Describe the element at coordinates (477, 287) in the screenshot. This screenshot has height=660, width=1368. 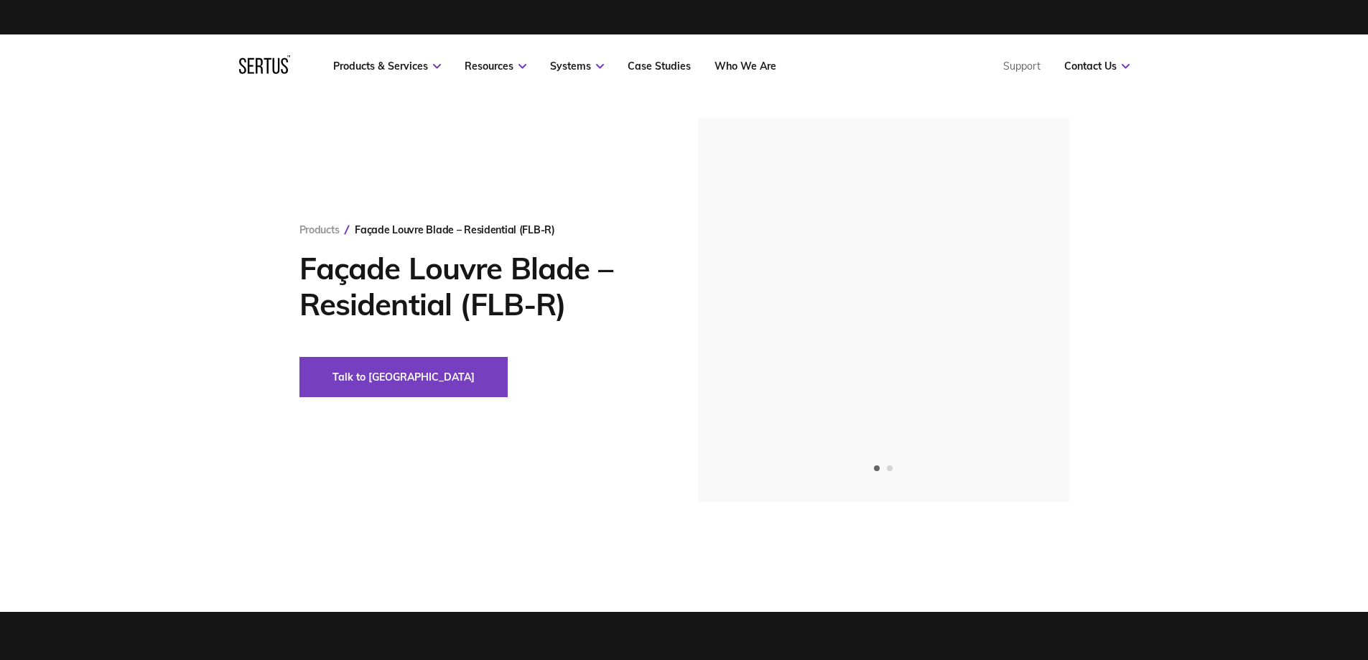
I see `h1: Façade Louvre Blade – Residential (FLB-R)` at that location.